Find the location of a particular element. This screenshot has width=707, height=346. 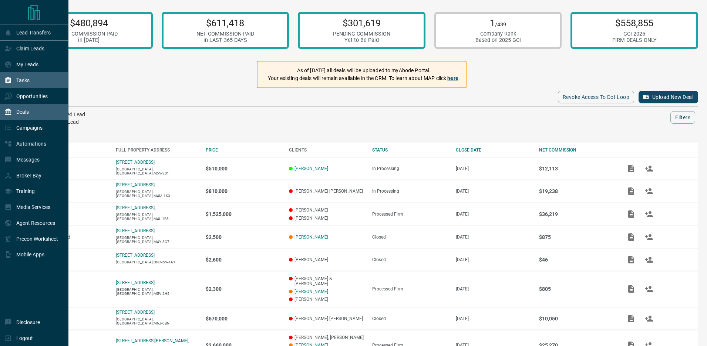

p: $558,855 is located at coordinates (635, 23).